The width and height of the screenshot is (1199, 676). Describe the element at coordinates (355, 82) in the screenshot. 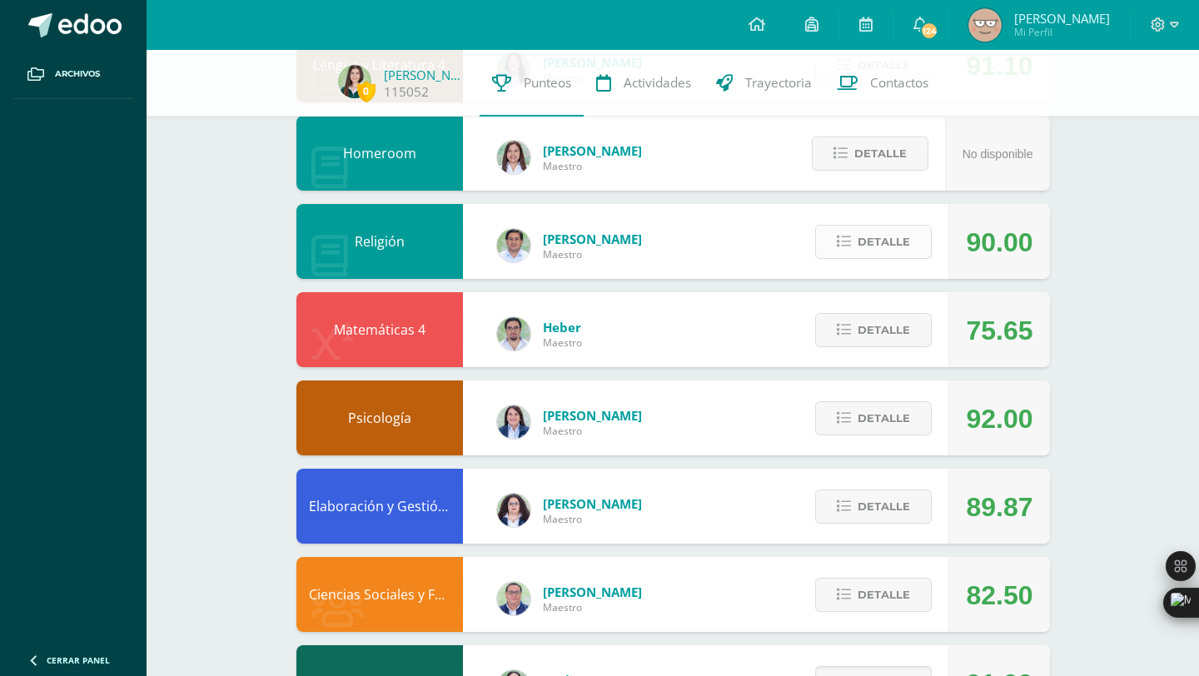

I see `img: 38a95bae201ff87df004ef167f0582c3.png` at that location.